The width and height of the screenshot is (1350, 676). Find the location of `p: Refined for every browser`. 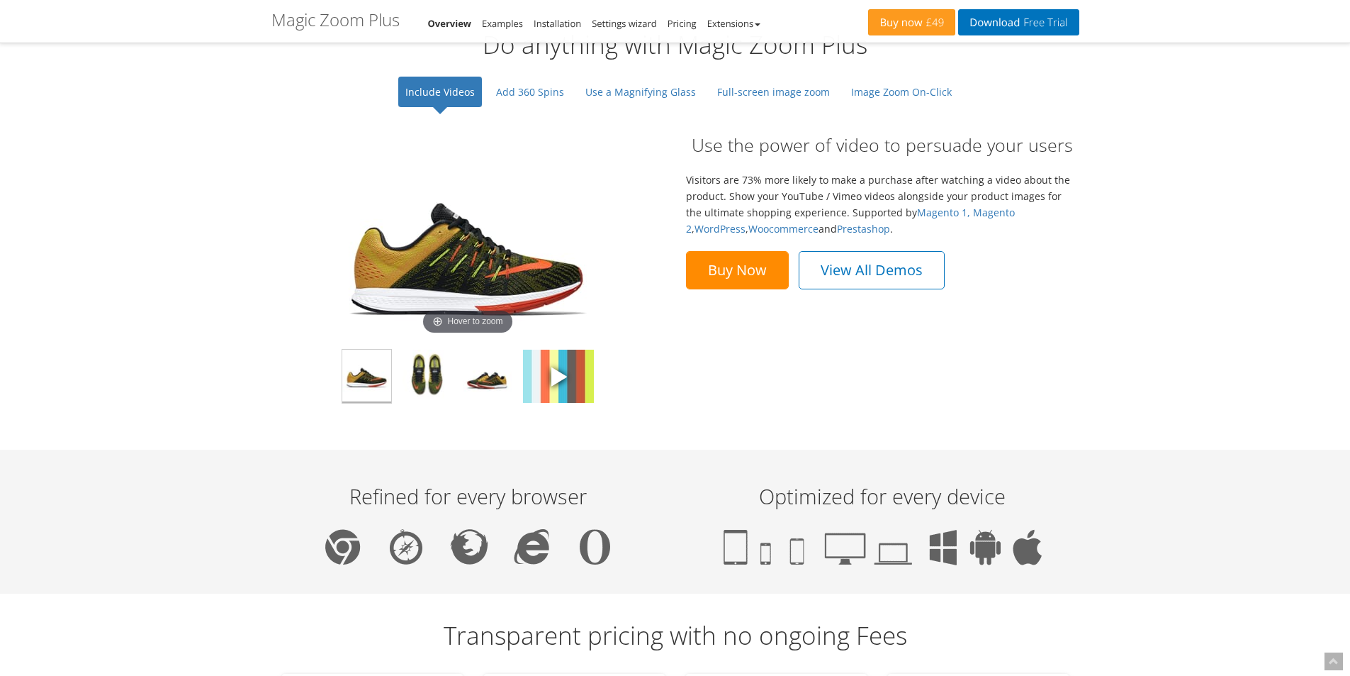

p: Refined for every browser is located at coordinates (468, 496).